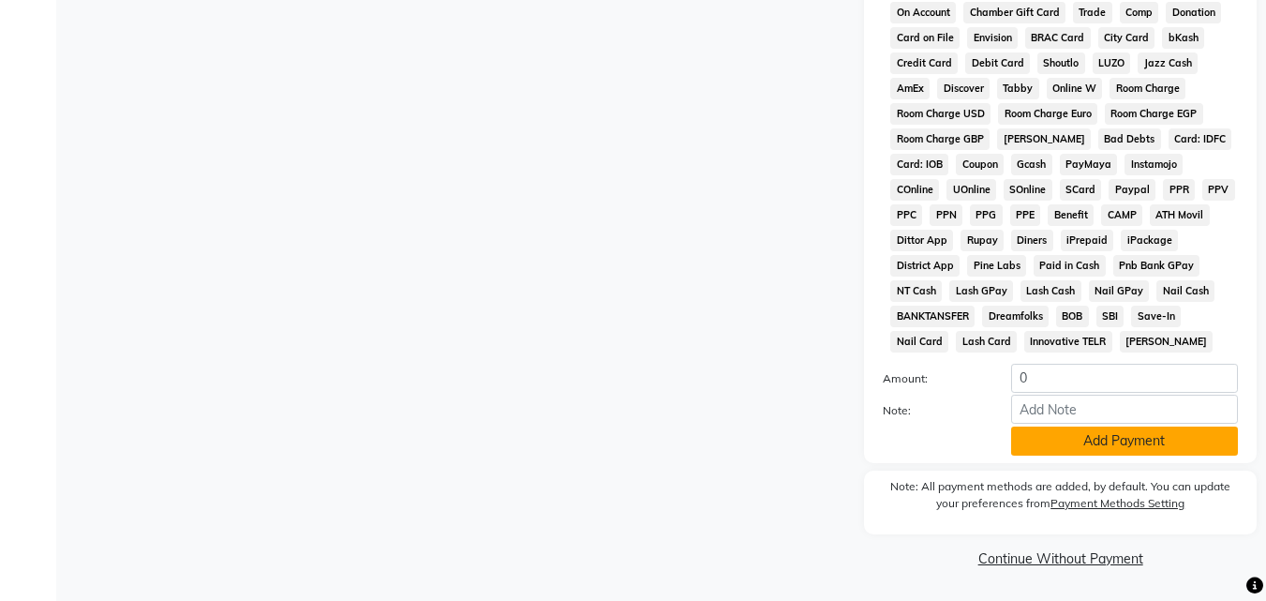 Image resolution: width=1266 pixels, height=601 pixels. Describe the element at coordinates (963, 88) in the screenshot. I see `span: Discover` at that location.